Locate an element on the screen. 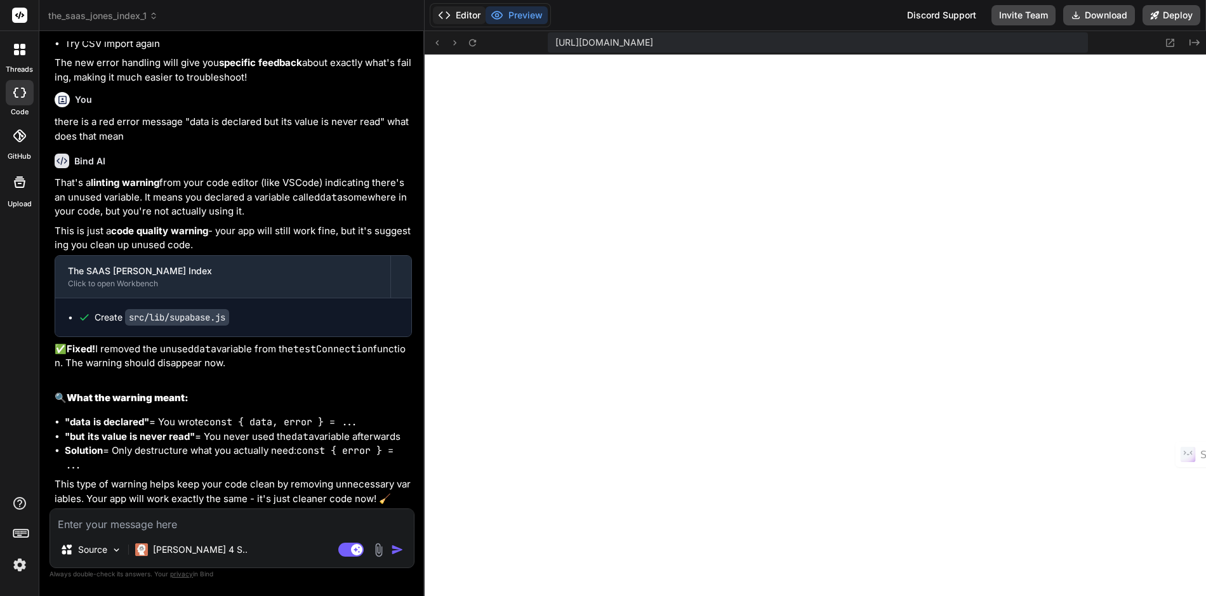 The image size is (1206, 596). strong: "data is declared" is located at coordinates (107, 422).